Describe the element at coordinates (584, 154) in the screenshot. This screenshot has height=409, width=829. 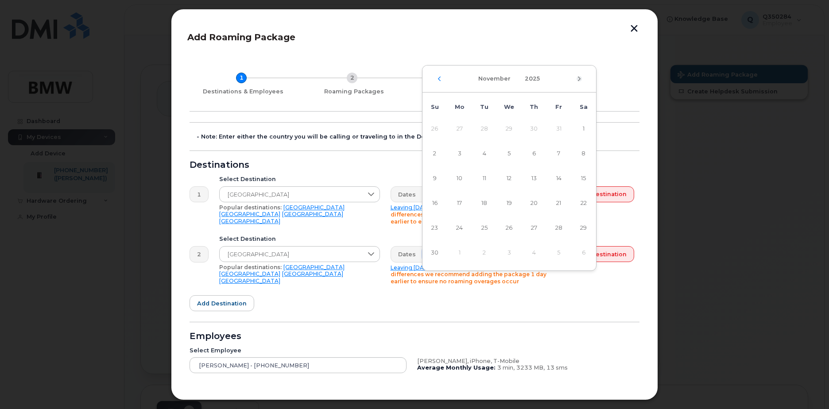
I see `td: 8` at that location.